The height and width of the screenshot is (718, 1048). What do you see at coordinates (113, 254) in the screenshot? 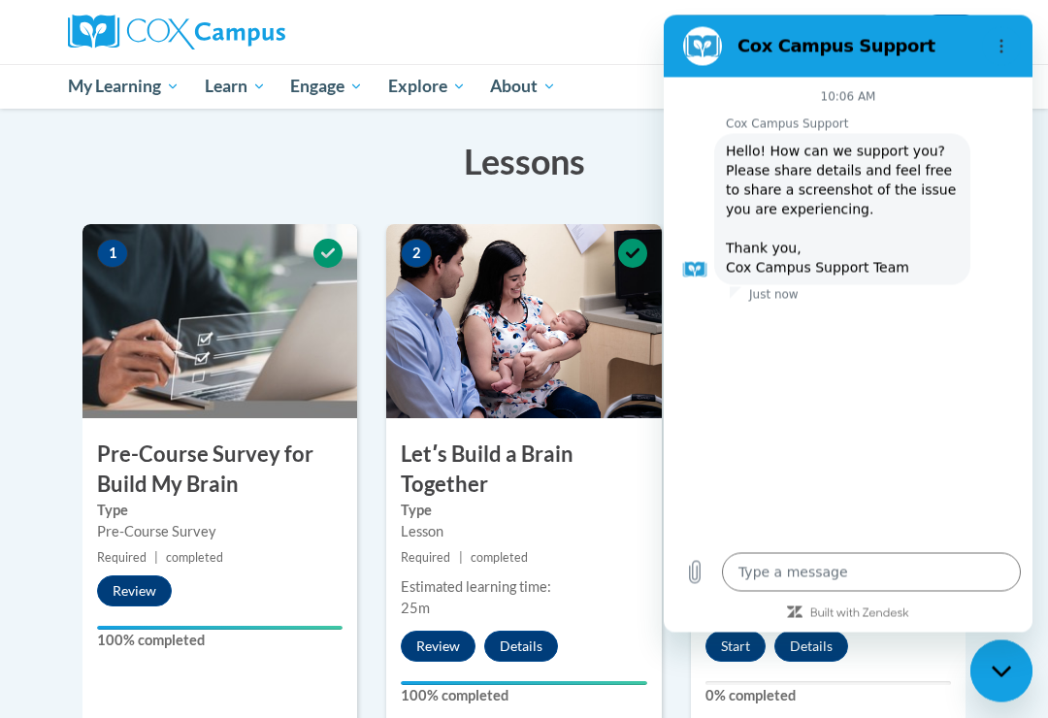
I see `span: 1` at bounding box center [113, 254].